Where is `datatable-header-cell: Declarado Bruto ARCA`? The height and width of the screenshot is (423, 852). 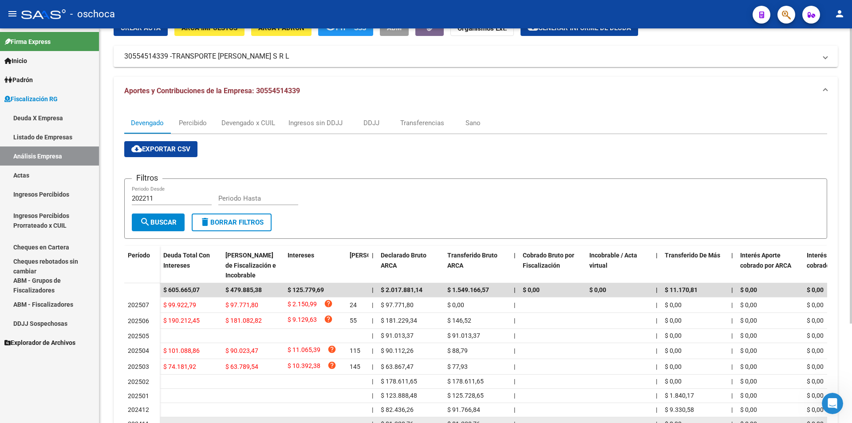 datatable-header-cell: Declarado Bruto ARCA is located at coordinates (411, 265).